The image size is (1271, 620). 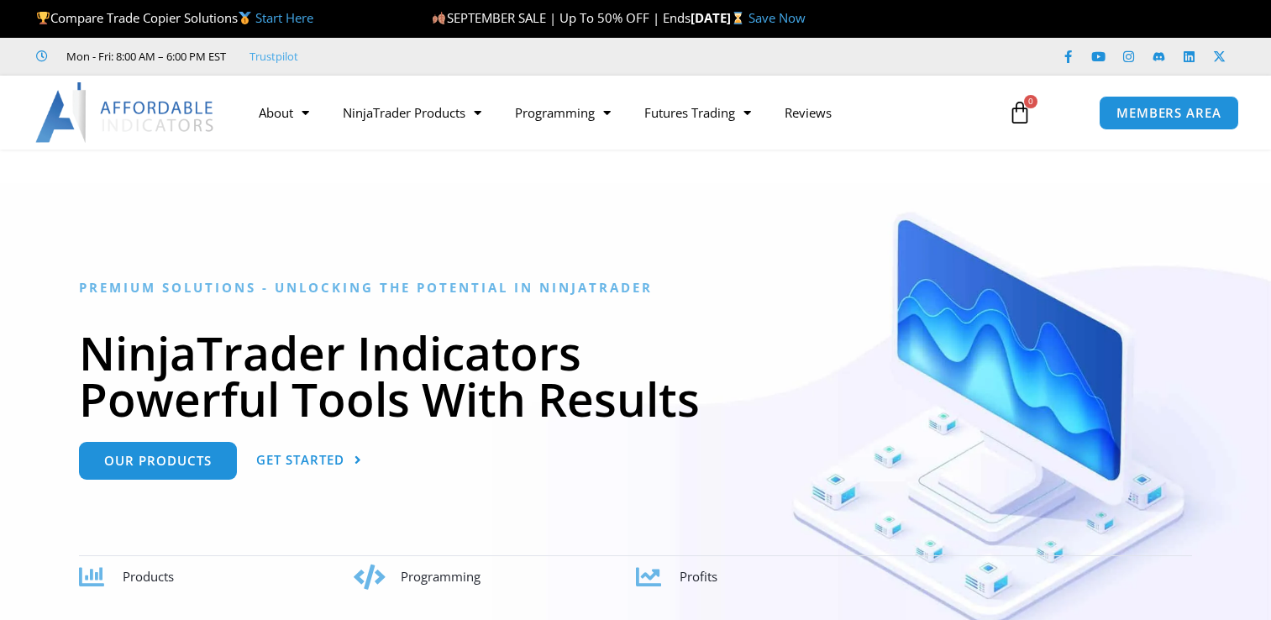 What do you see at coordinates (697, 113) in the screenshot?
I see `a: Futures Trading` at bounding box center [697, 113].